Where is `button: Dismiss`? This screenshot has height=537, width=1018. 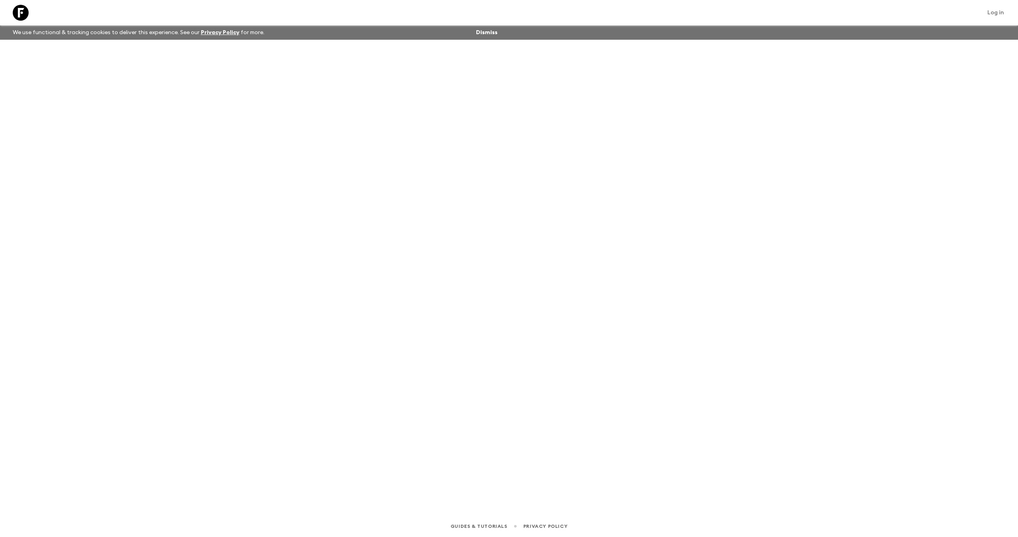 button: Dismiss is located at coordinates (487, 33).